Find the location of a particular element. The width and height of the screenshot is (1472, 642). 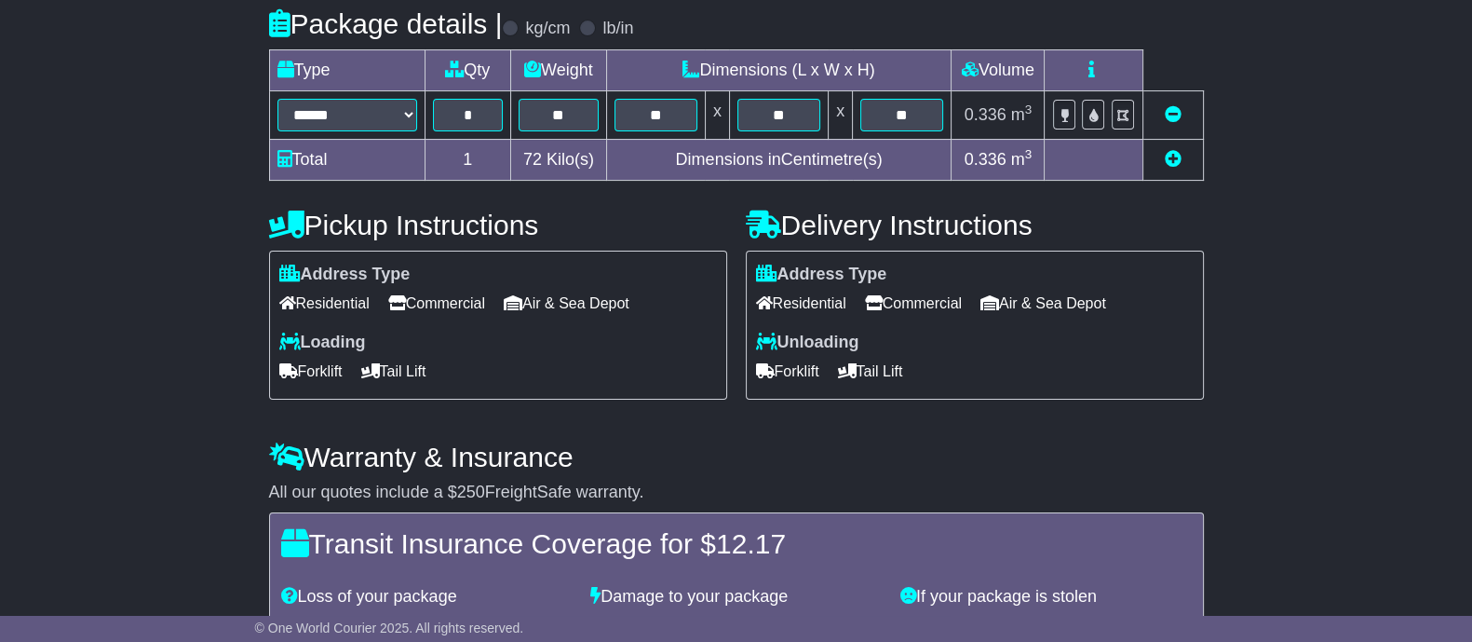

h4: Pickup Instructions is located at coordinates (498, 224).